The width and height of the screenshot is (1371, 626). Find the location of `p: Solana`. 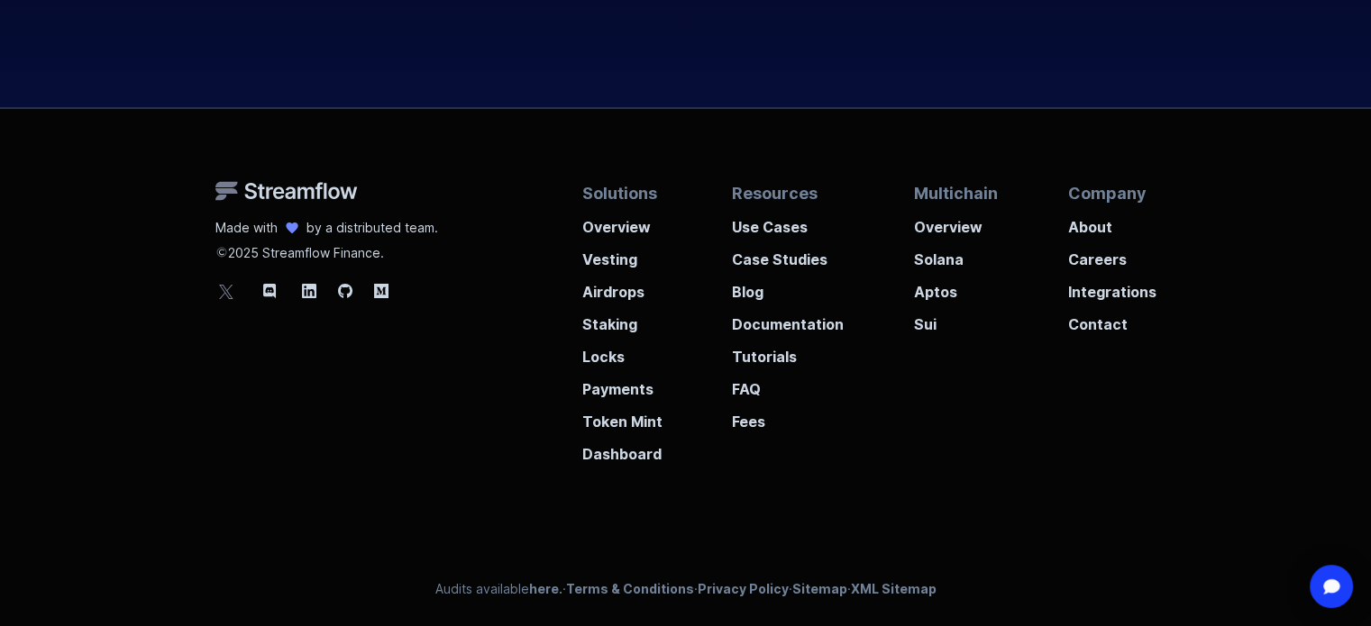

p: Solana is located at coordinates (955, 254).